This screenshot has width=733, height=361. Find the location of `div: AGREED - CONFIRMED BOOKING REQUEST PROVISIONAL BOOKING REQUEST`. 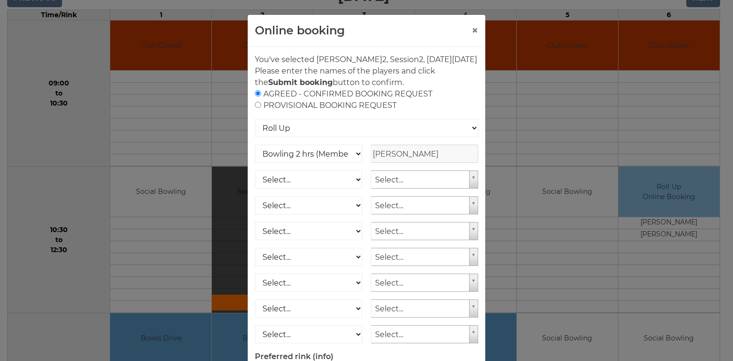

div: AGREED - CONFIRMED BOOKING REQUEST PROVISIONAL BOOKING REQUEST is located at coordinates (367, 100).